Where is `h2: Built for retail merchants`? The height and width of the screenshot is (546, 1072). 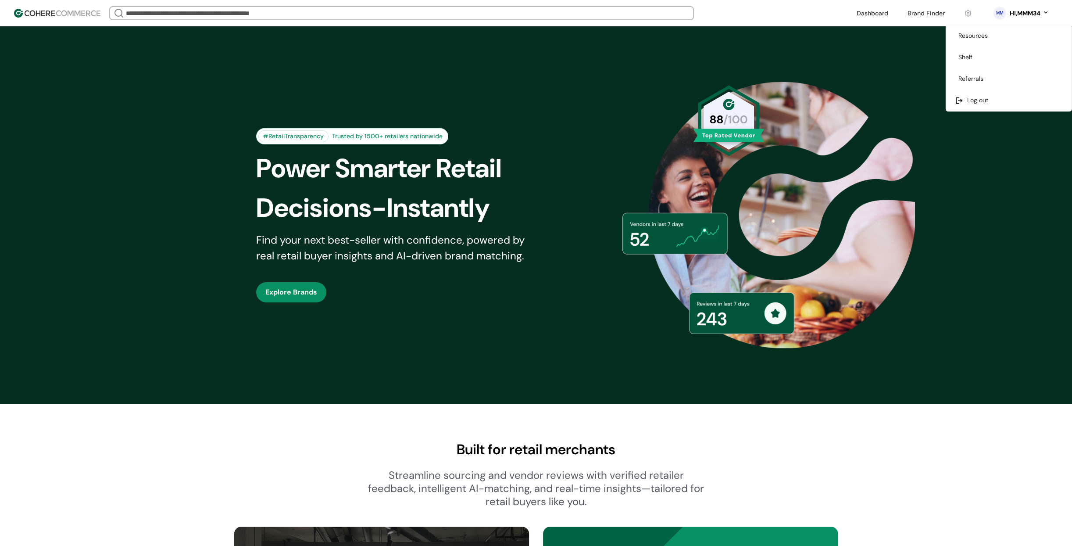 h2: Built for retail merchants is located at coordinates (536, 449).